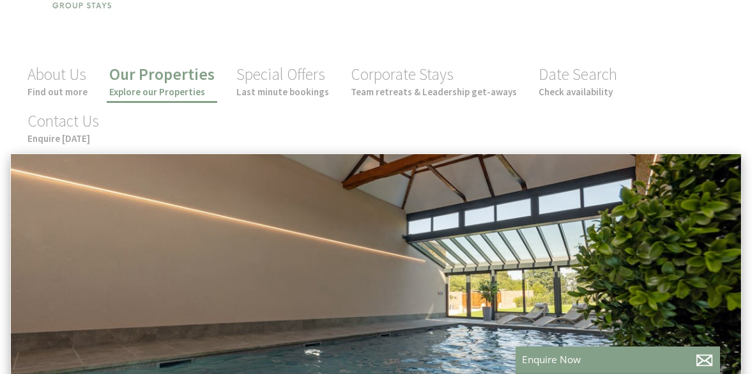 This screenshot has height=374, width=752. What do you see at coordinates (434, 91) in the screenshot?
I see `small: Team retreats & Leadership get-aways` at bounding box center [434, 91].